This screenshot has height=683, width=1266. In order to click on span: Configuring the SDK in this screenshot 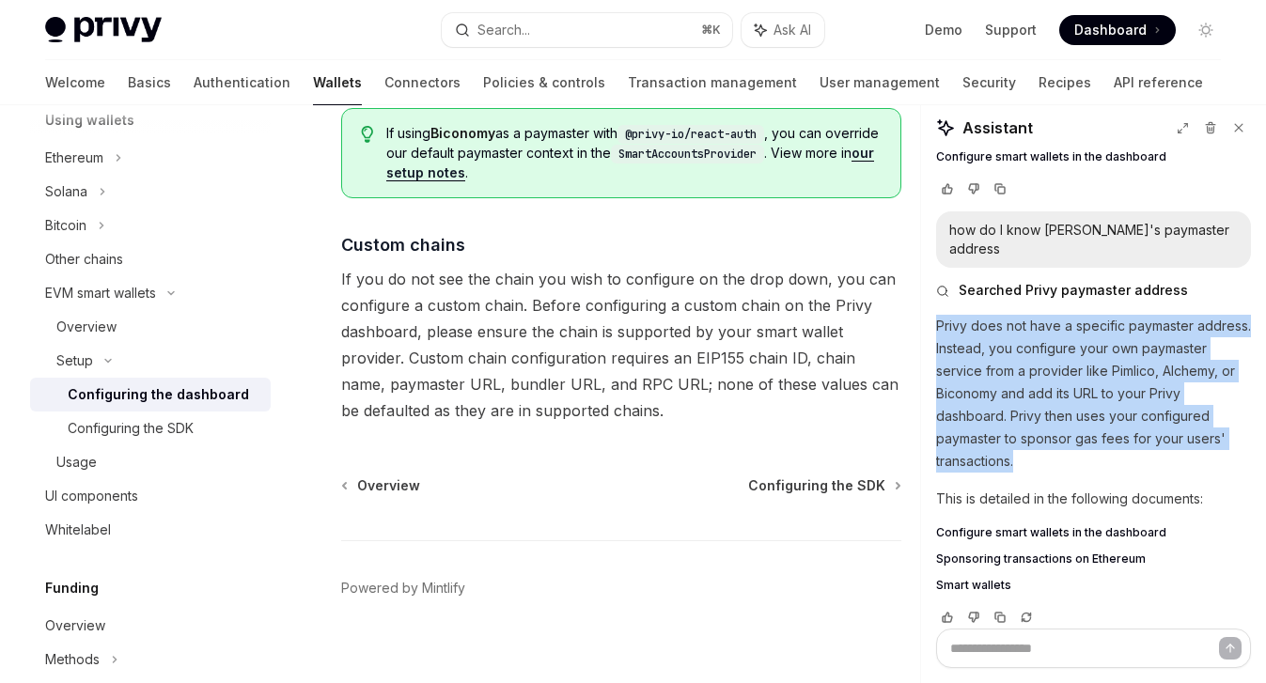, I will do `click(817, 486)`.